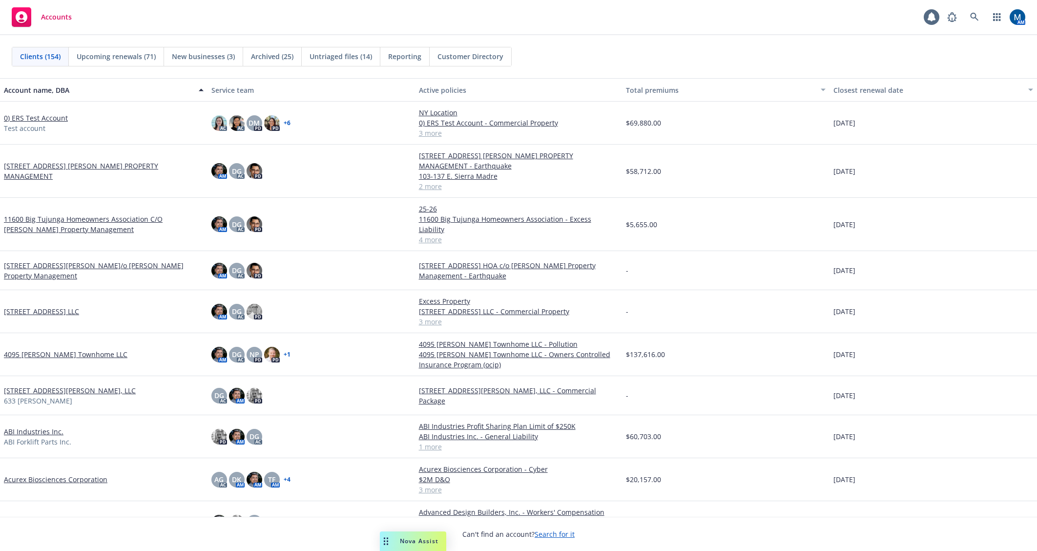  Describe the element at coordinates (519, 224) in the screenshot. I see `a: 11600 Big Tujunga Homeowners Association - Excess Liability` at that location.